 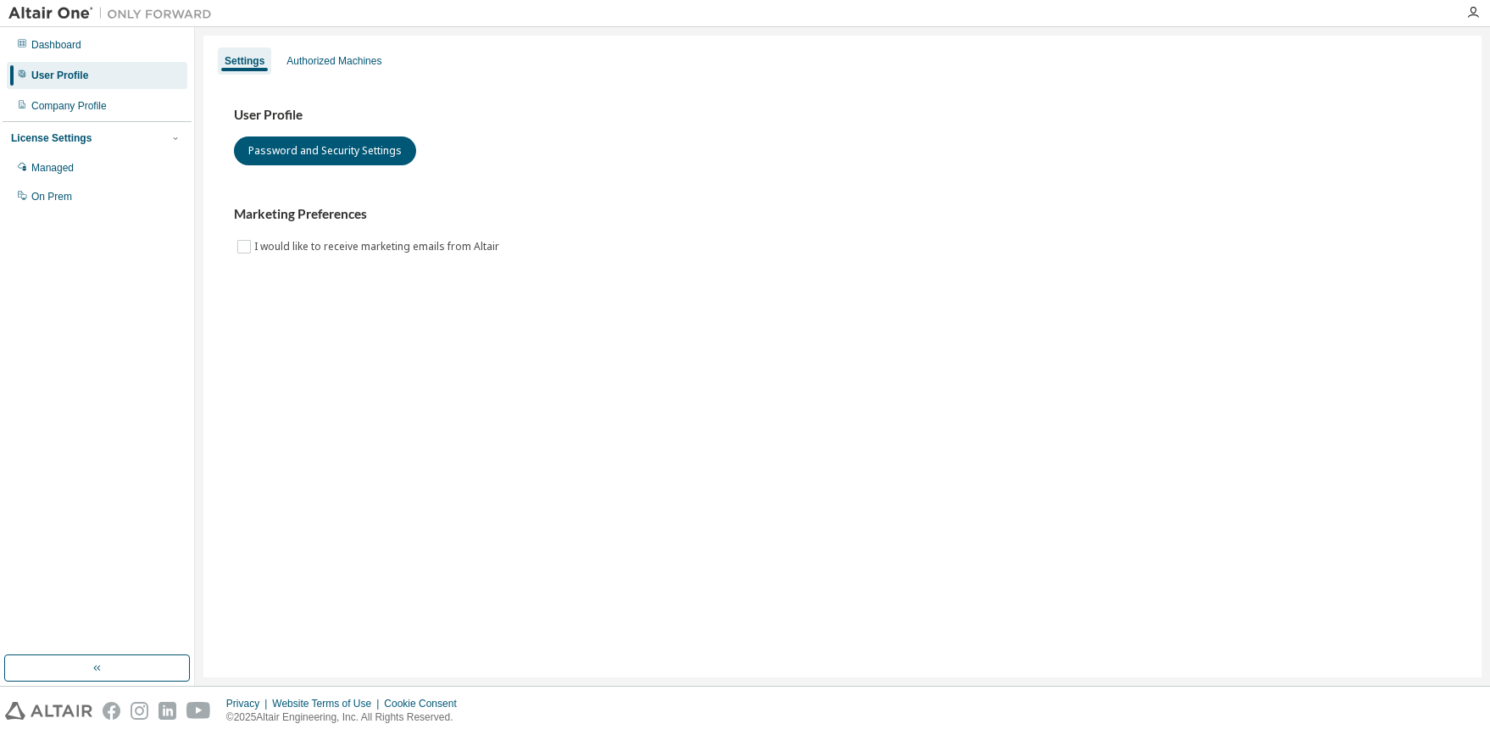 What do you see at coordinates (425, 704) in the screenshot?
I see `div: Cookie Consent` at bounding box center [425, 704].